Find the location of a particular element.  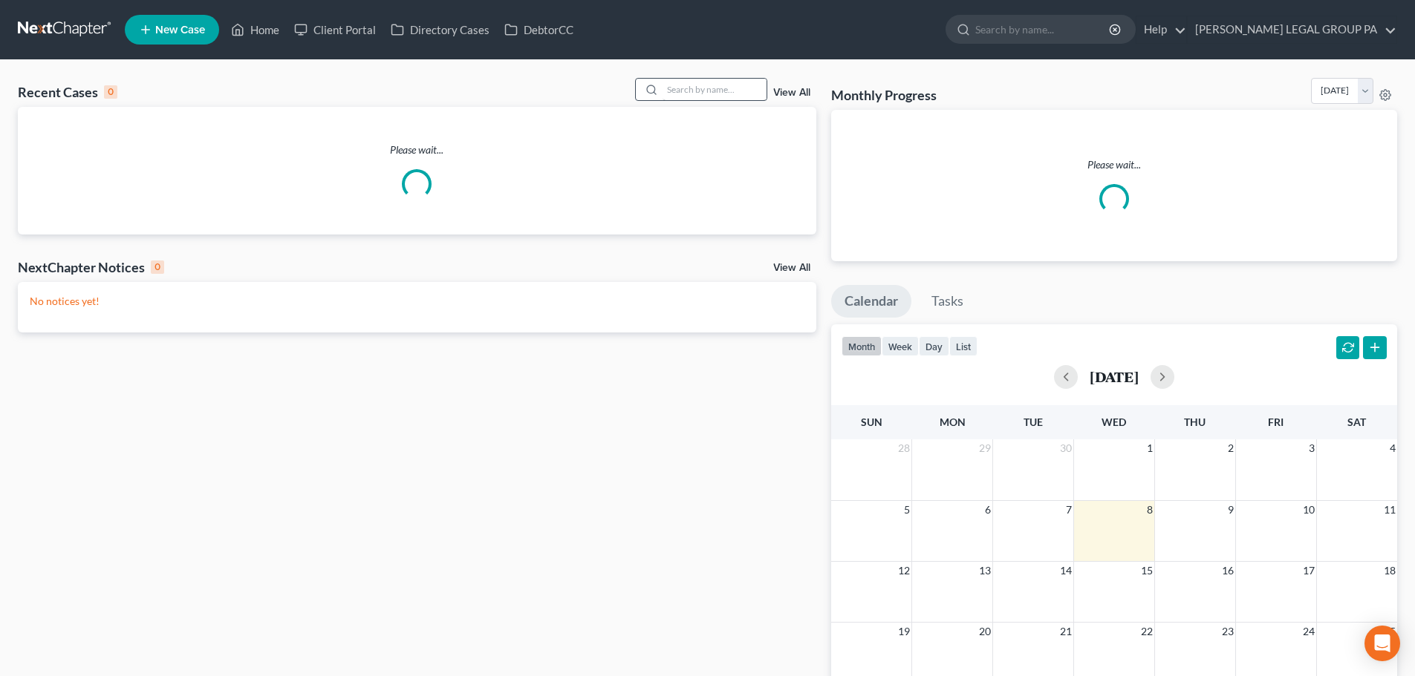

span: Tue is located at coordinates (1033, 422).